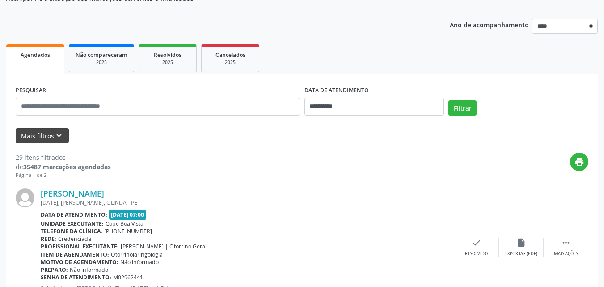  What do you see at coordinates (63, 175) in the screenshot?
I see `div: Página 1 de 2` at bounding box center [63, 175].